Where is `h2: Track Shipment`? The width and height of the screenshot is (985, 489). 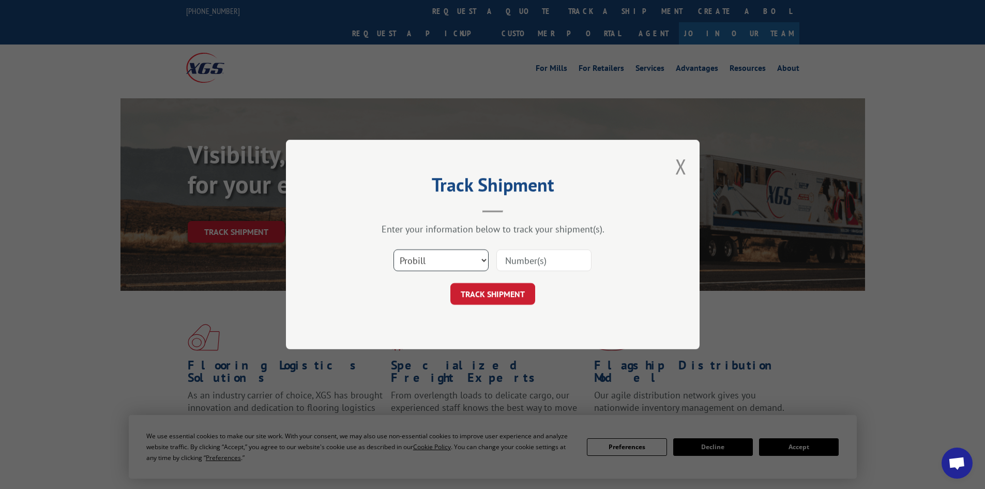 h2: Track Shipment is located at coordinates (493, 187).